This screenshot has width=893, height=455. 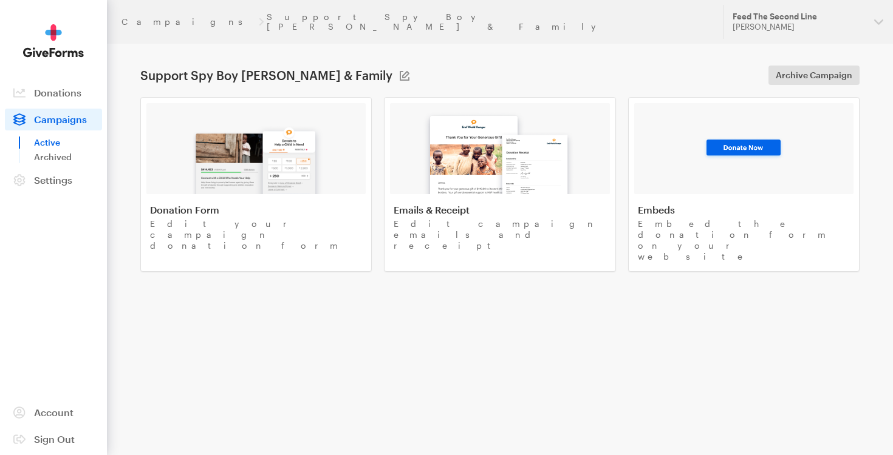 I want to click on p: Edit your campaign donation form, so click(x=256, y=235).